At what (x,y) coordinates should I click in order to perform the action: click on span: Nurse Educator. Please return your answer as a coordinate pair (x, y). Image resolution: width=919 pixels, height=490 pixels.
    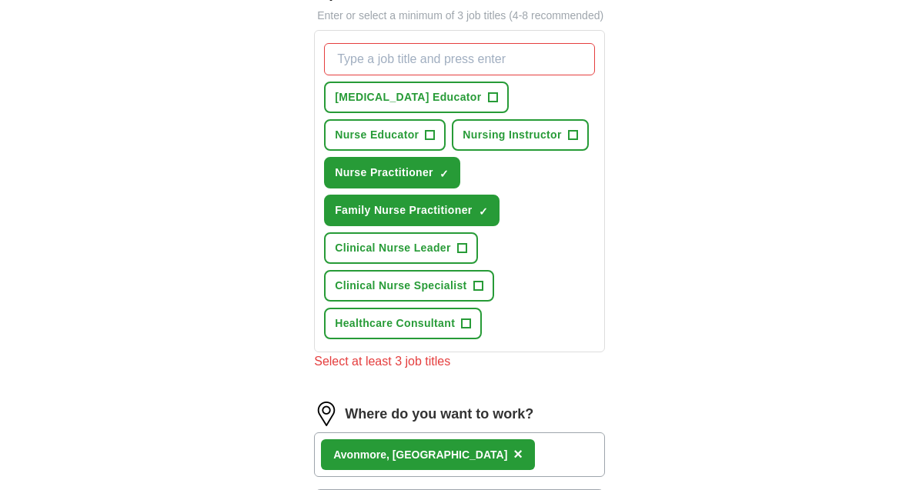
    Looking at the image, I should click on (376, 135).